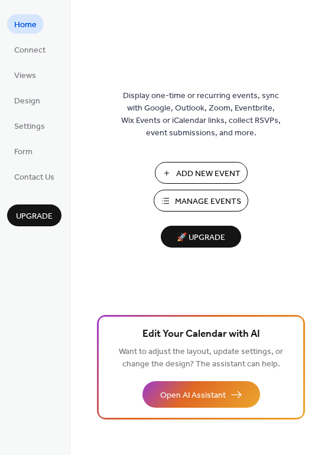 Image resolution: width=331 pixels, height=455 pixels. Describe the element at coordinates (30, 50) in the screenshot. I see `span: Connect` at that location.